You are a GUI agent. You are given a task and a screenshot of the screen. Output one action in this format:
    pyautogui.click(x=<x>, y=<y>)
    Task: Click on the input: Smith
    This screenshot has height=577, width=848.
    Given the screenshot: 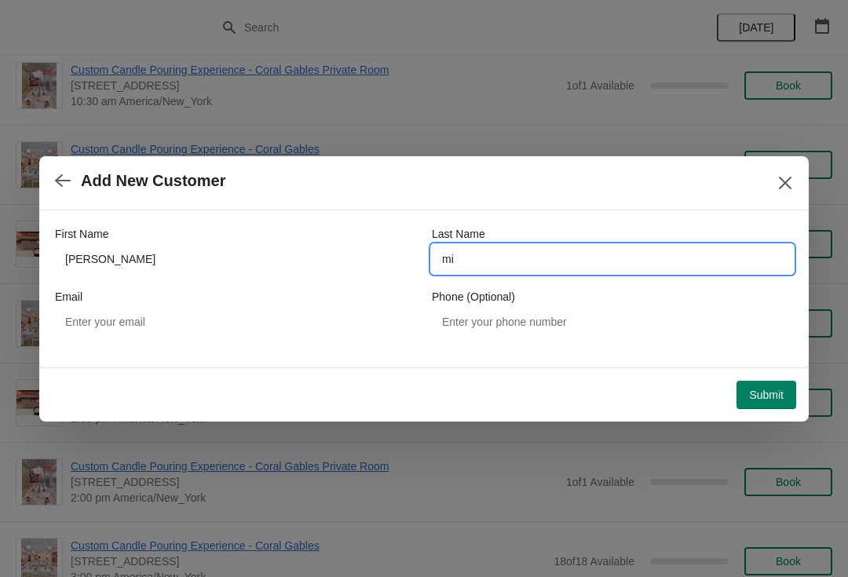 What is the action you would take?
    pyautogui.click(x=612, y=259)
    